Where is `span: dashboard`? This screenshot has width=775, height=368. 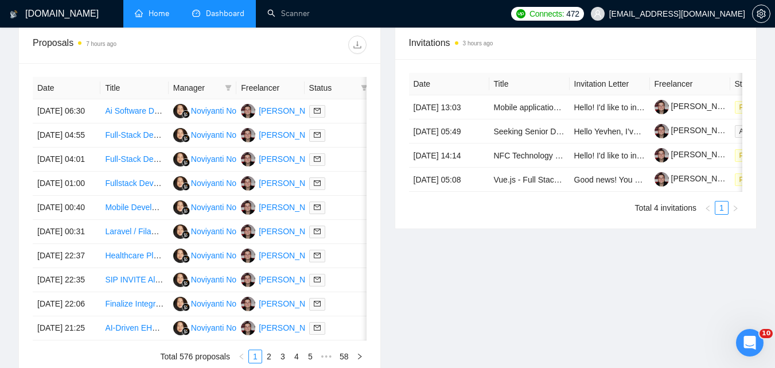 span: dashboard is located at coordinates (196, 13).